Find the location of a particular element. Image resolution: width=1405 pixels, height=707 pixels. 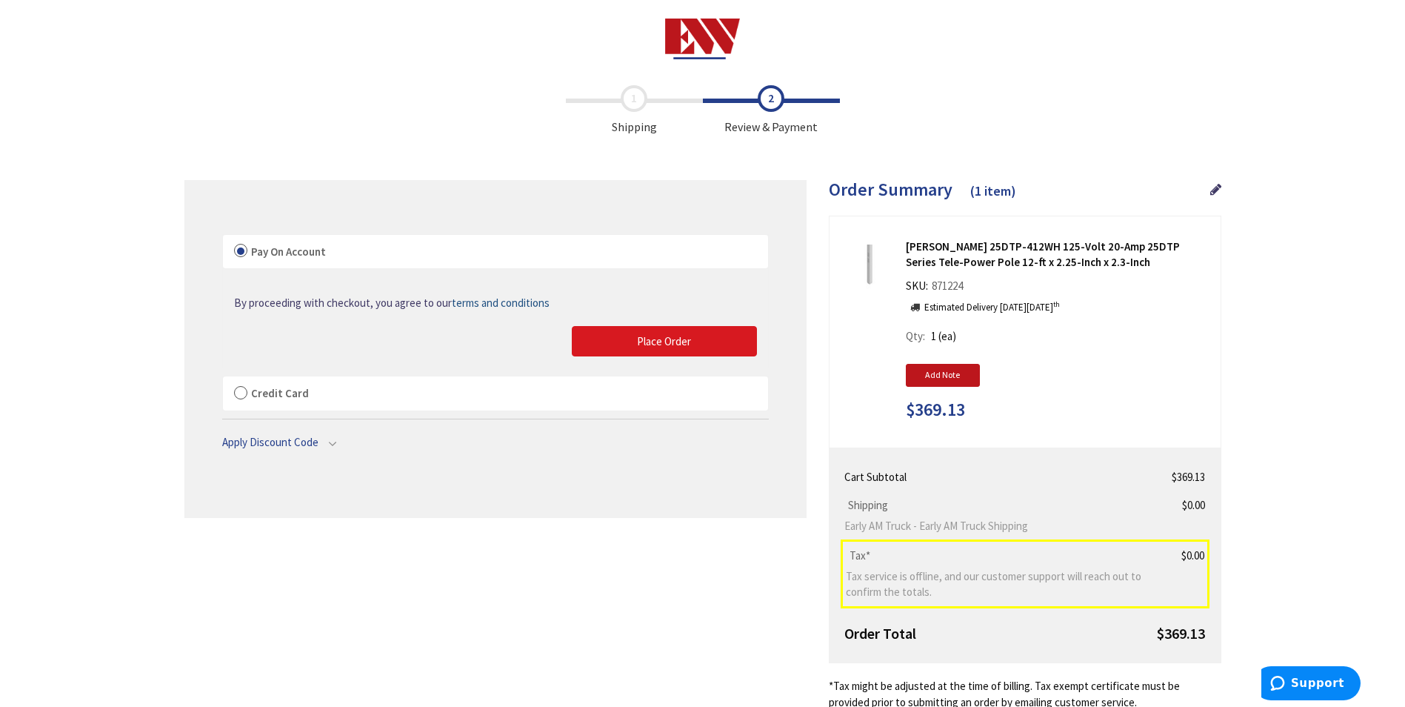

span: Review & Payment is located at coordinates (771, 110).